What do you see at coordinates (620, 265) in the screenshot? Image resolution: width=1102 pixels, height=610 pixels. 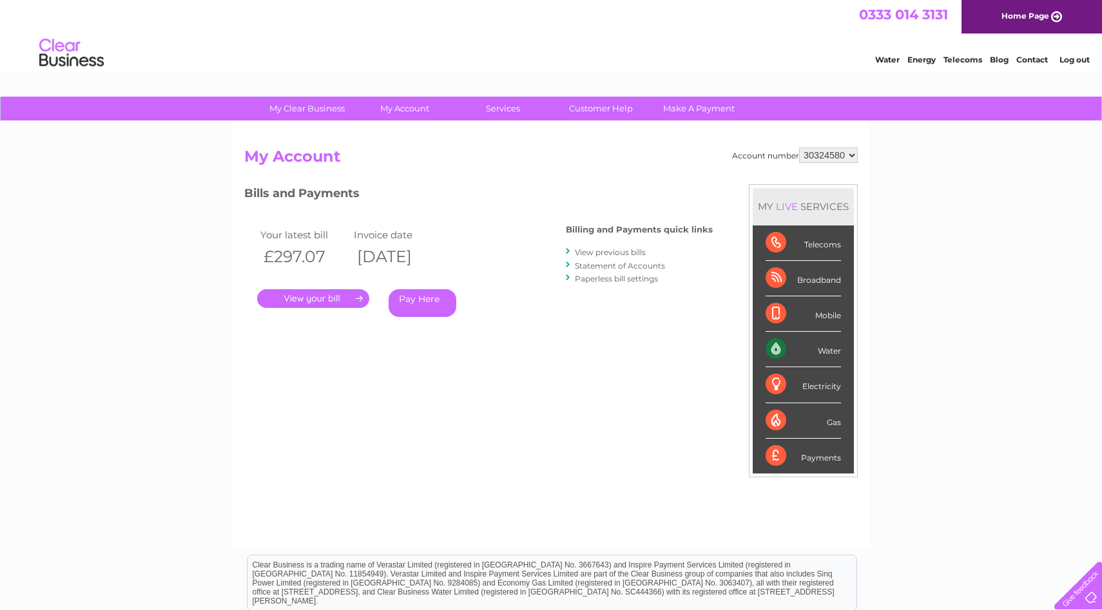 I see `a: Statement of Accounts` at bounding box center [620, 265].